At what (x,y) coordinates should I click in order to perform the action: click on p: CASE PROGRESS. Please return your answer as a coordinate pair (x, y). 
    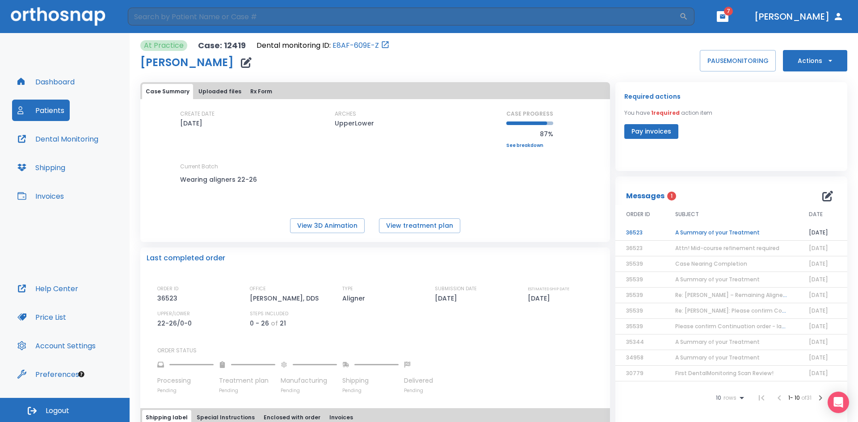
    Looking at the image, I should click on (529, 114).